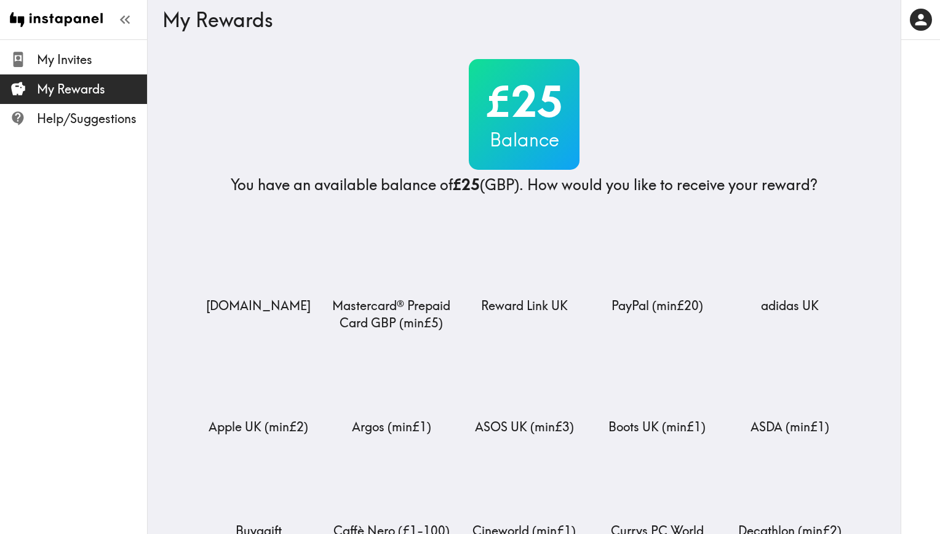 The width and height of the screenshot is (940, 534). What do you see at coordinates (790, 267) in the screenshot?
I see `a: adidas UKadidas UK` at bounding box center [790, 267].